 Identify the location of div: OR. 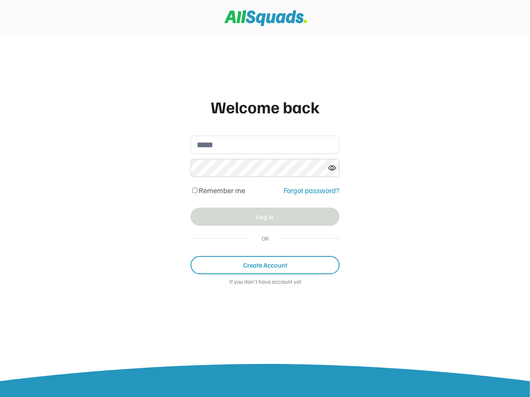
(265, 238).